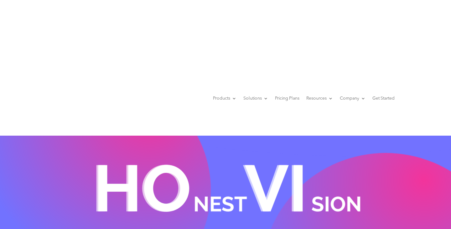 The width and height of the screenshot is (451, 229). What do you see at coordinates (256, 98) in the screenshot?
I see `a: Solutions` at bounding box center [256, 98].